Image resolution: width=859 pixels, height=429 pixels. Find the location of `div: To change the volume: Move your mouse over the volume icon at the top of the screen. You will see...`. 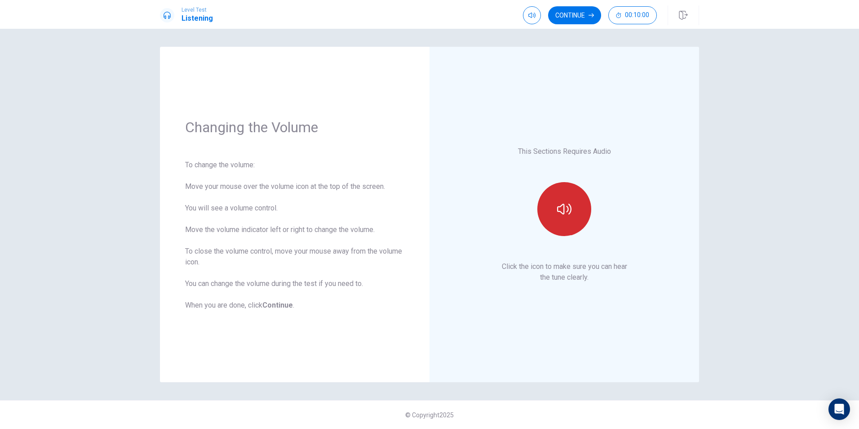

div: To change the volume: Move your mouse over the volume icon at the top of the screen. You will see... is located at coordinates (295, 235).